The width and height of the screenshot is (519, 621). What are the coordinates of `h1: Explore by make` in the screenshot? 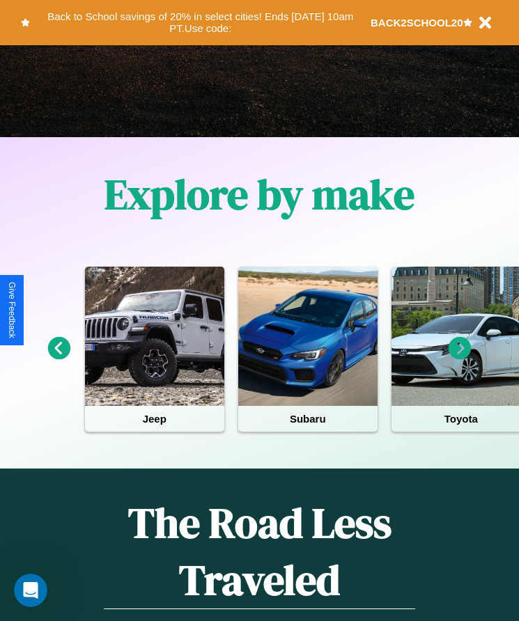 It's located at (259, 194).